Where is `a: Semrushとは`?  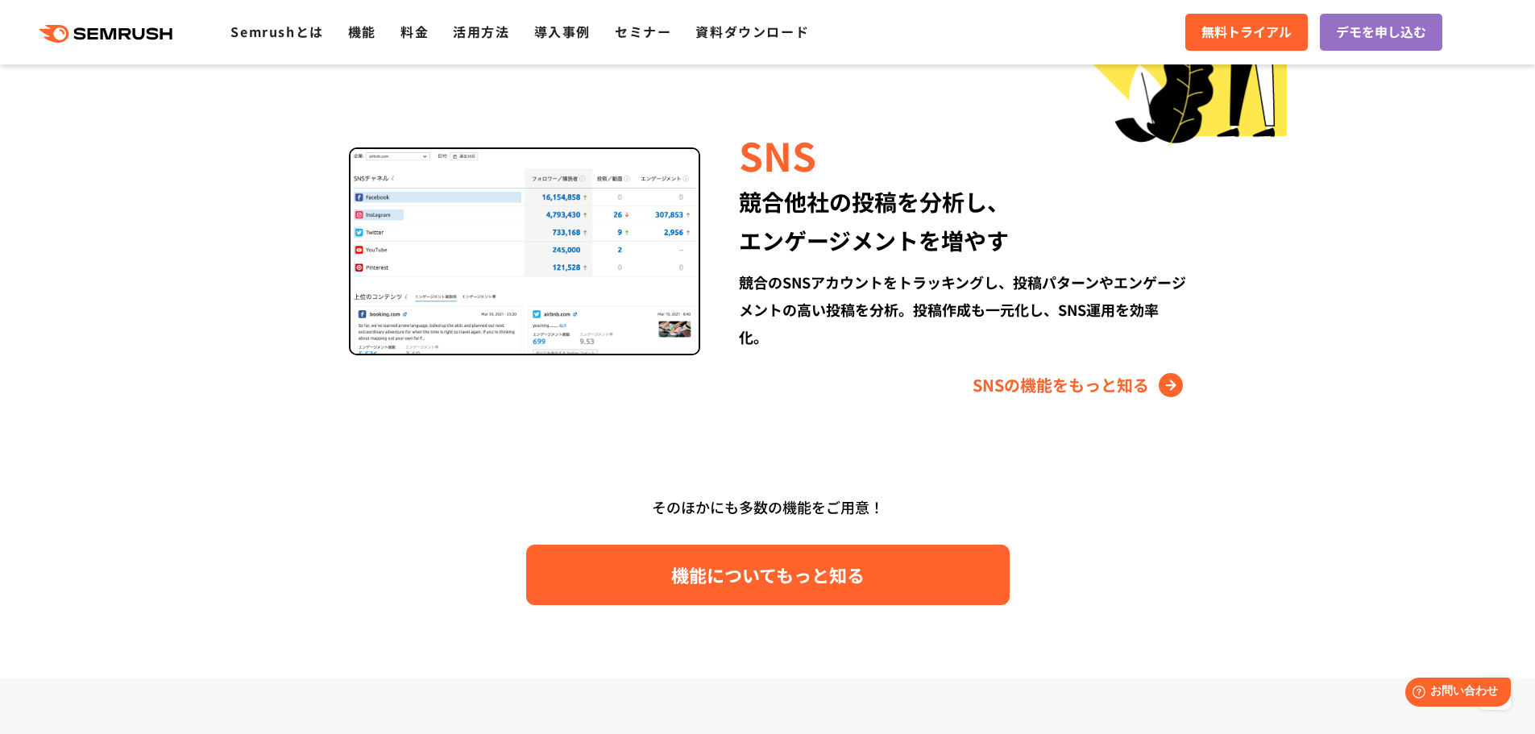 a: Semrushとは is located at coordinates (276, 31).